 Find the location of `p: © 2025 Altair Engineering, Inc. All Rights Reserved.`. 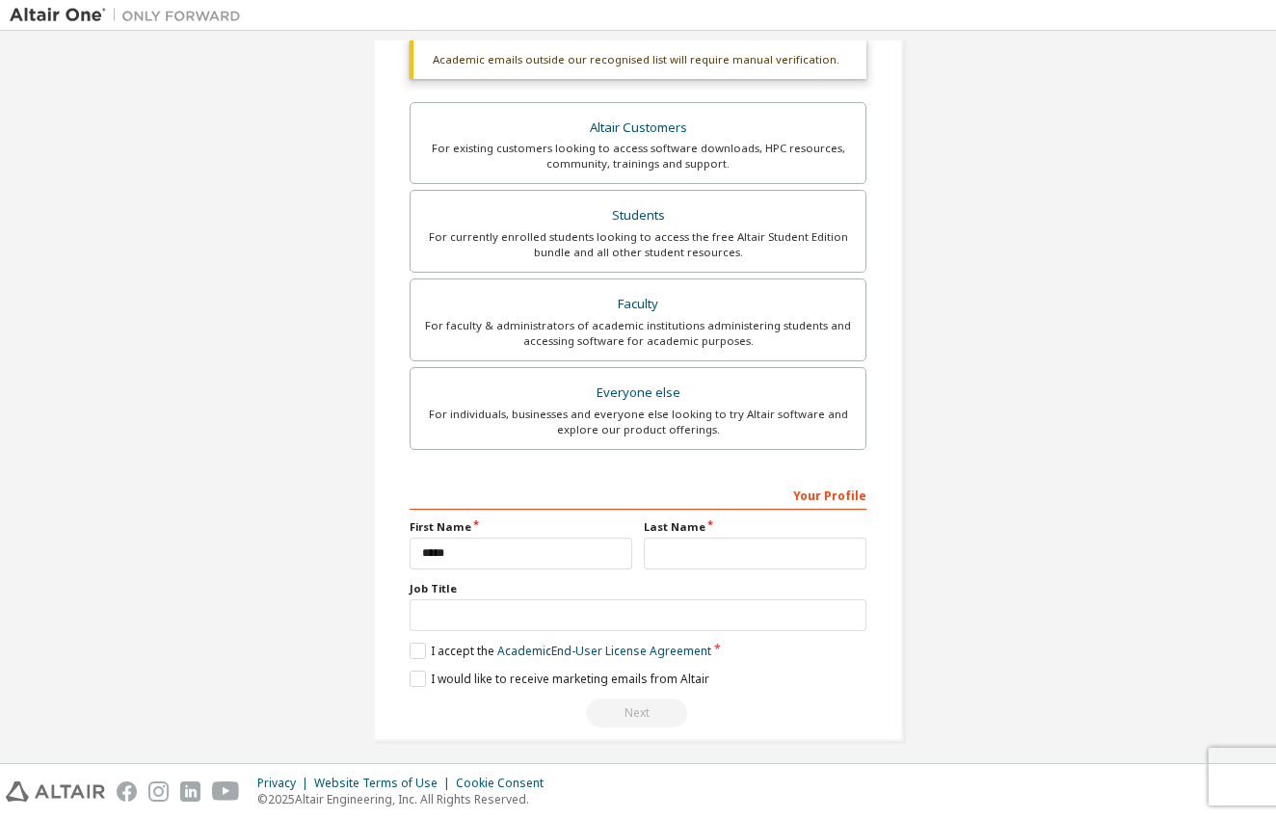

p: © 2025 Altair Engineering, Inc. All Rights Reserved. is located at coordinates (406, 799).